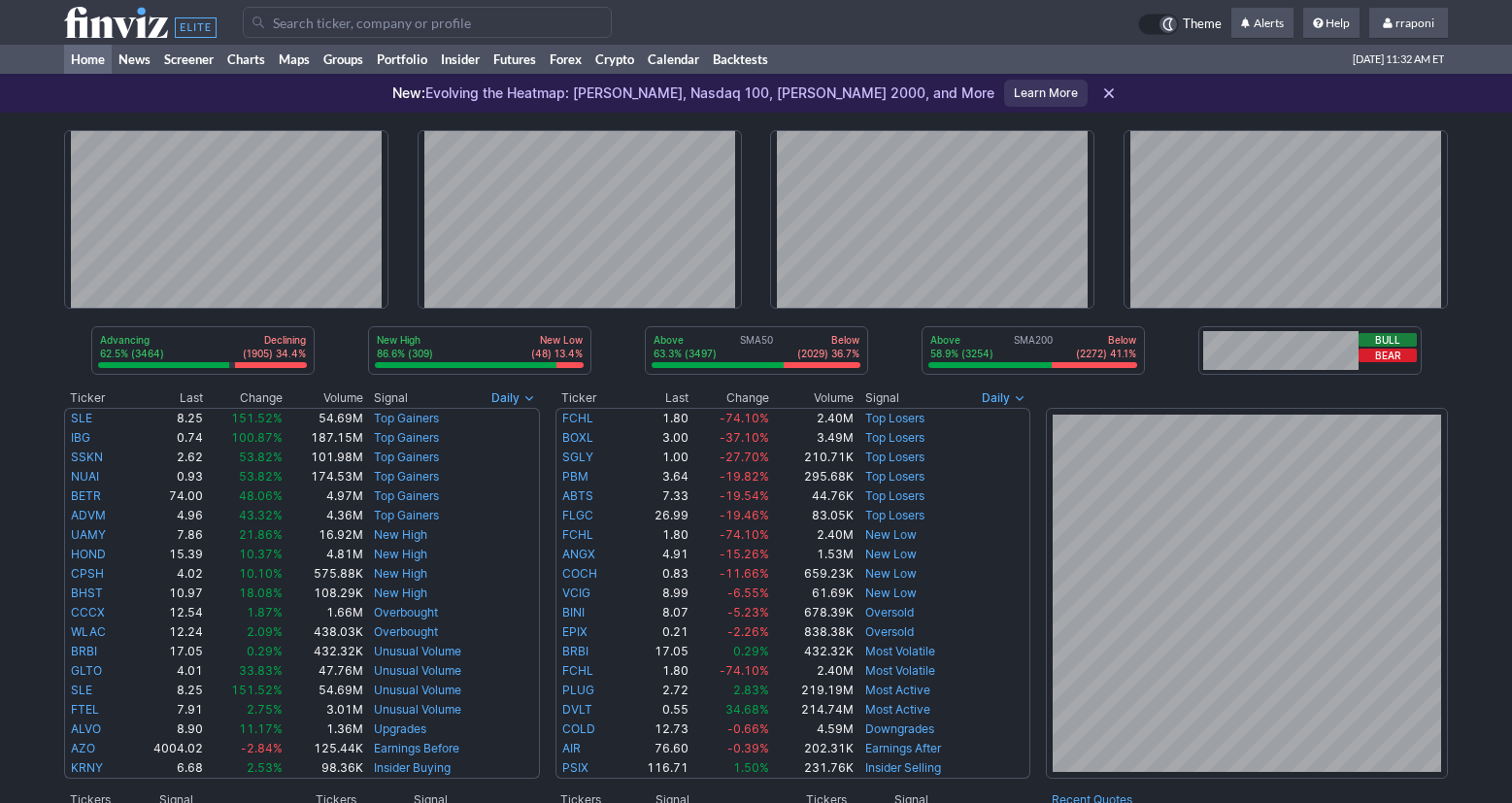 This screenshot has height=803, width=1512. I want to click on td: 3.01M, so click(323, 710).